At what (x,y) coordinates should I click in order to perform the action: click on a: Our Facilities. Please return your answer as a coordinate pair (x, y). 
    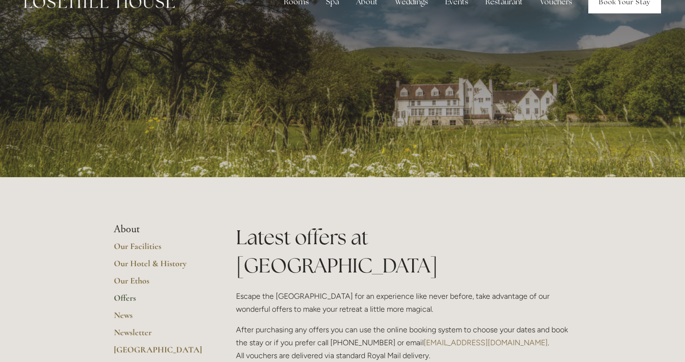
    Looking at the image, I should click on (159, 249).